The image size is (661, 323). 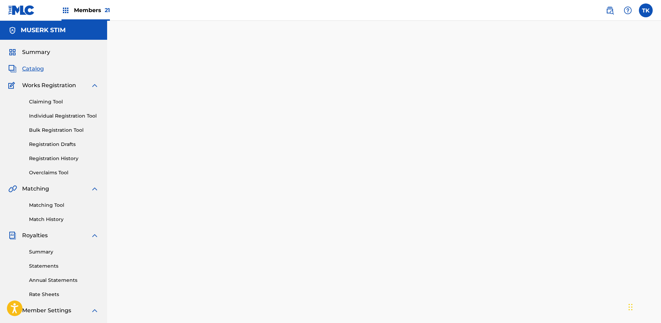 What do you see at coordinates (12, 69) in the screenshot?
I see `img: Catalog` at bounding box center [12, 69].